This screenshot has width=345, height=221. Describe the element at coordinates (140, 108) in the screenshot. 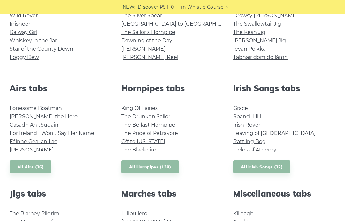

I see `a: King Of Fairies` at that location.